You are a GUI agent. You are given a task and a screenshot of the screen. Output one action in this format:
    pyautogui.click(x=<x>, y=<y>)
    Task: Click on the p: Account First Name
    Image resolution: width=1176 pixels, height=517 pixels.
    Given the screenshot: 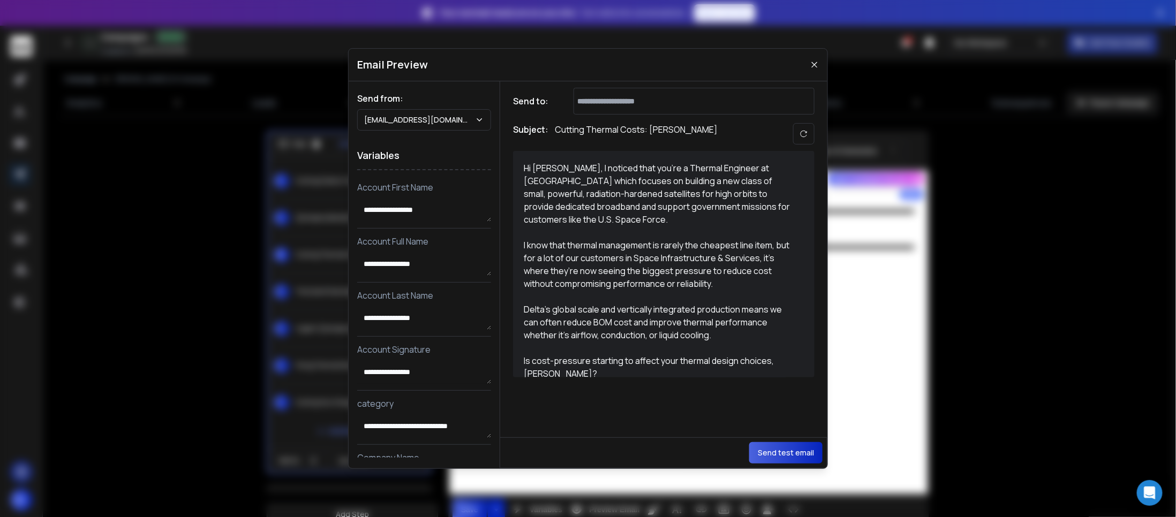 What is the action you would take?
    pyautogui.click(x=424, y=187)
    